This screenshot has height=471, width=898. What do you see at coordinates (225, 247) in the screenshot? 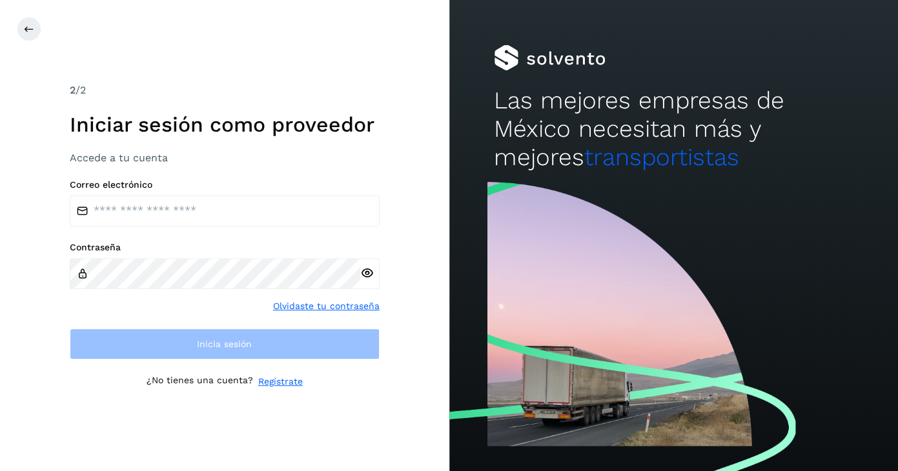
I see `label: Contraseña` at bounding box center [225, 247].